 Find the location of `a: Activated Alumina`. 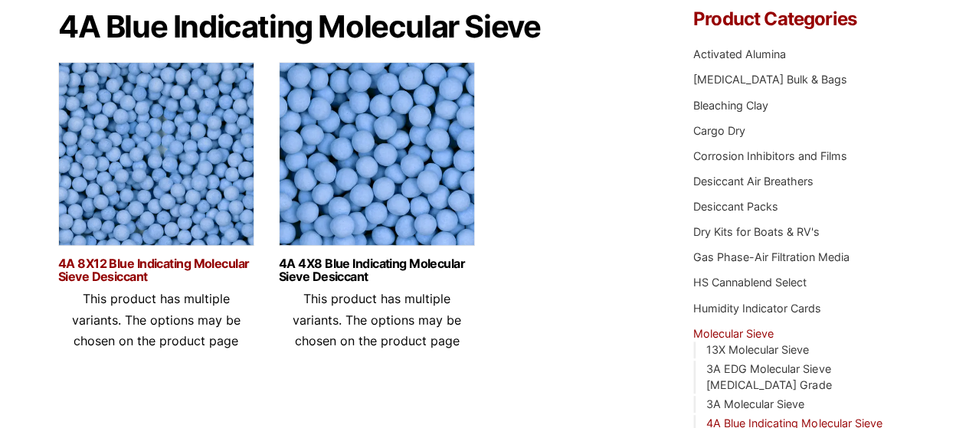

a: Activated Alumina is located at coordinates (739, 54).